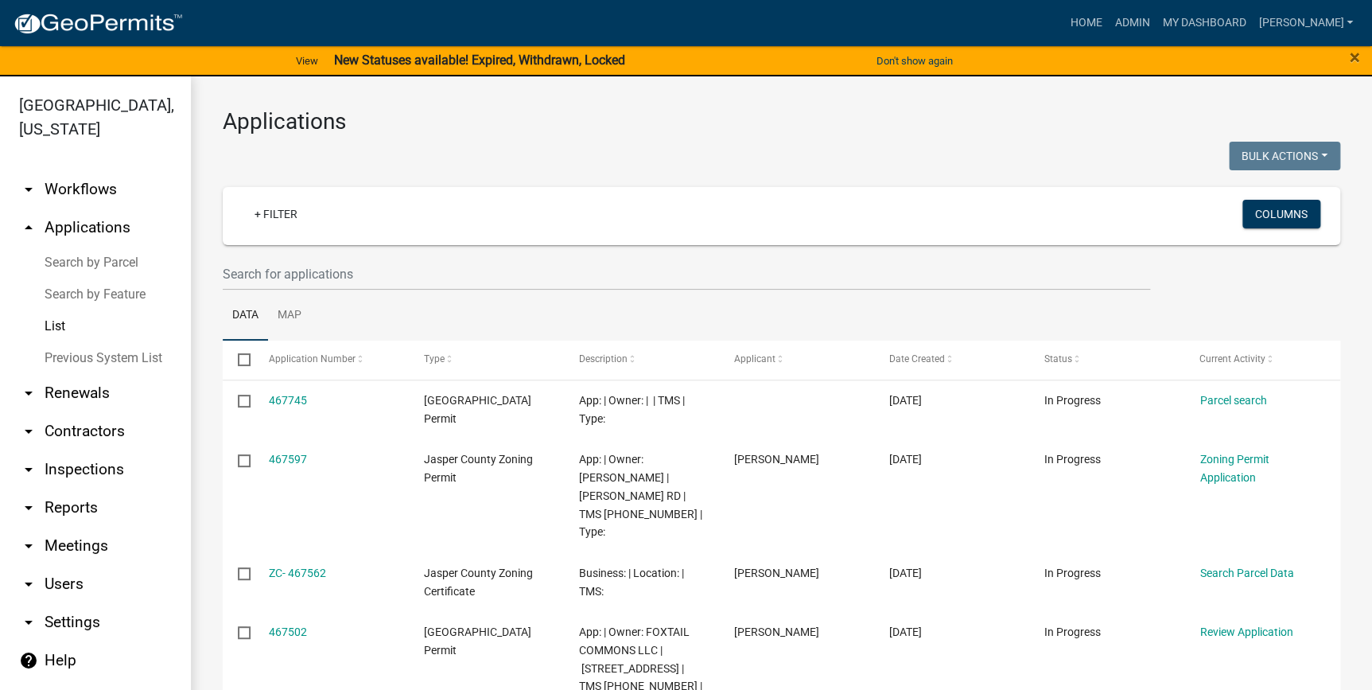 The image size is (1372, 690). I want to click on button: Close, so click(1355, 57).